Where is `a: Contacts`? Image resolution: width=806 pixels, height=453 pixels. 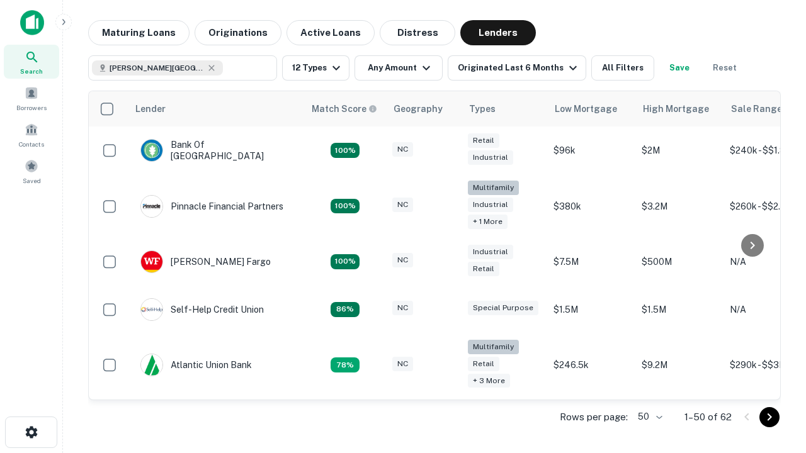
a: Contacts is located at coordinates (31, 135).